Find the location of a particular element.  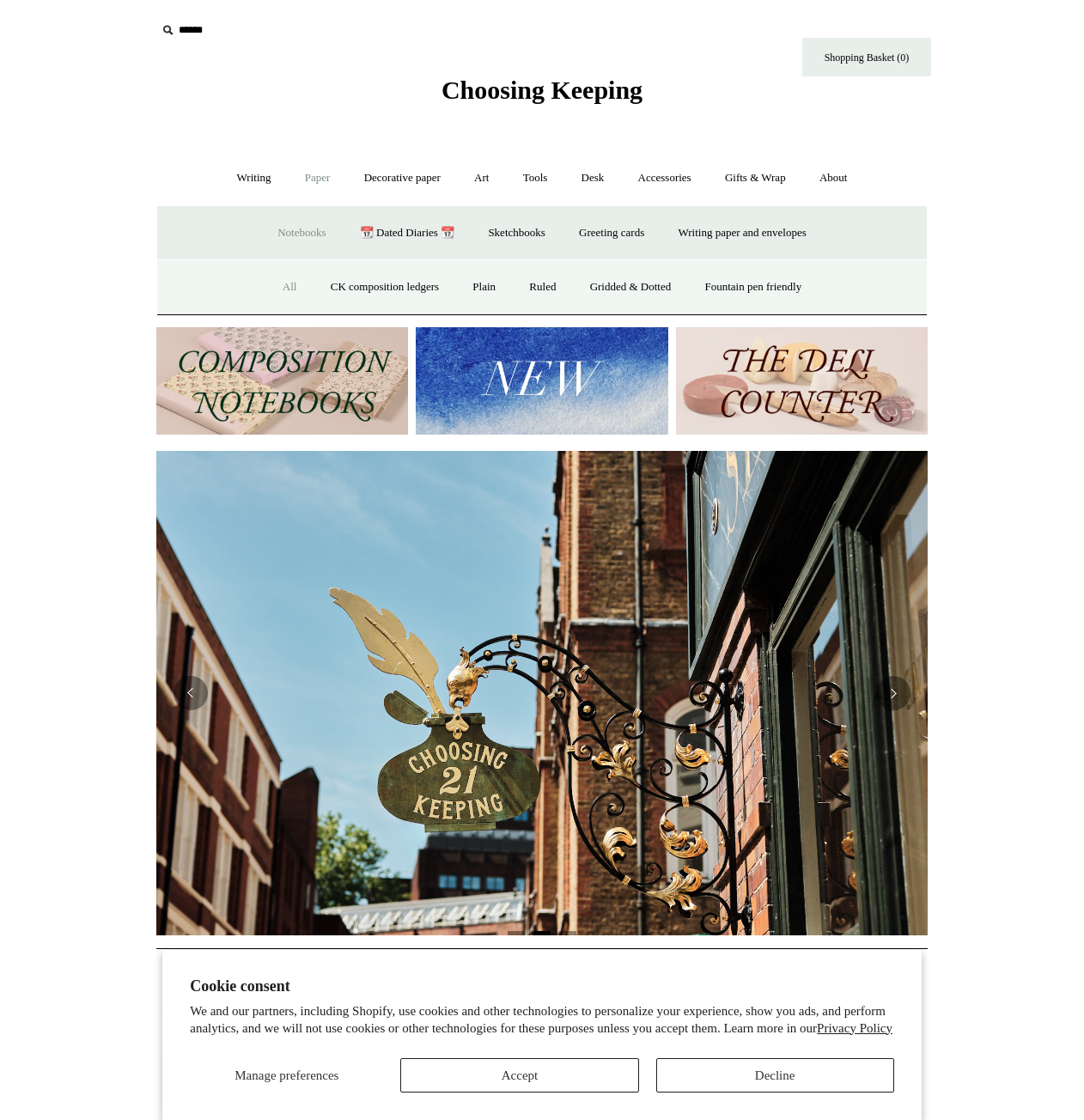

span: Manage preferences is located at coordinates (286, 1076).